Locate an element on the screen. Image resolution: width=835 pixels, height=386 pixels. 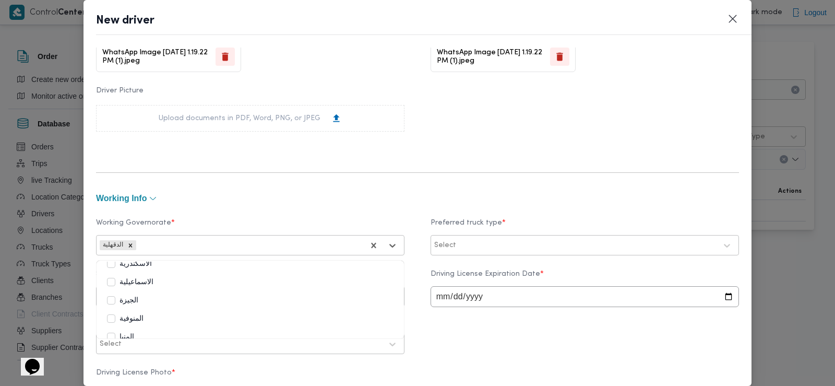
label: الاسكندرية is located at coordinates (129, 264).